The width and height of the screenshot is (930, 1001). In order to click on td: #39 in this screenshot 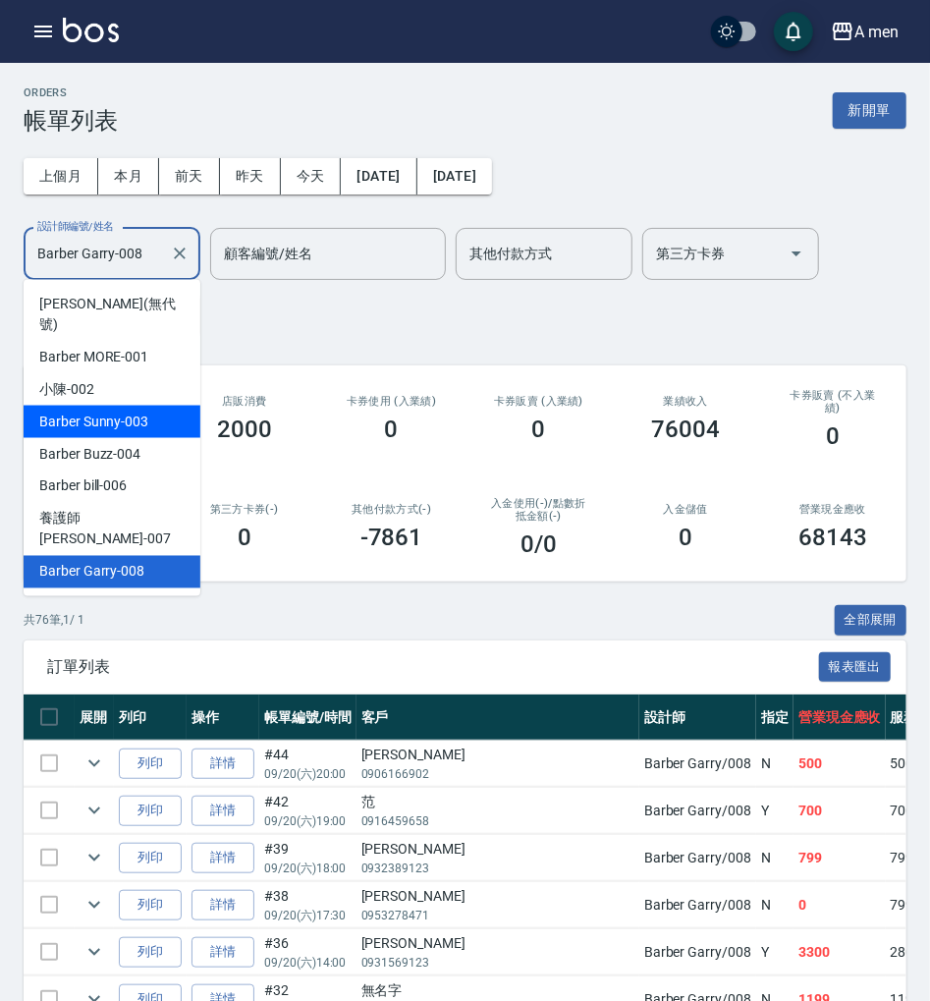, I will do `click(308, 858)`.